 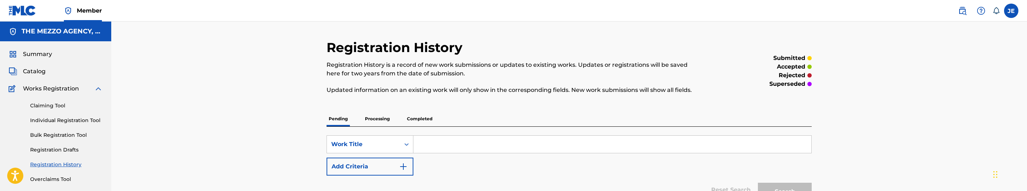 What do you see at coordinates (22, 10) in the screenshot?
I see `img: MLC Logo` at bounding box center [22, 10].